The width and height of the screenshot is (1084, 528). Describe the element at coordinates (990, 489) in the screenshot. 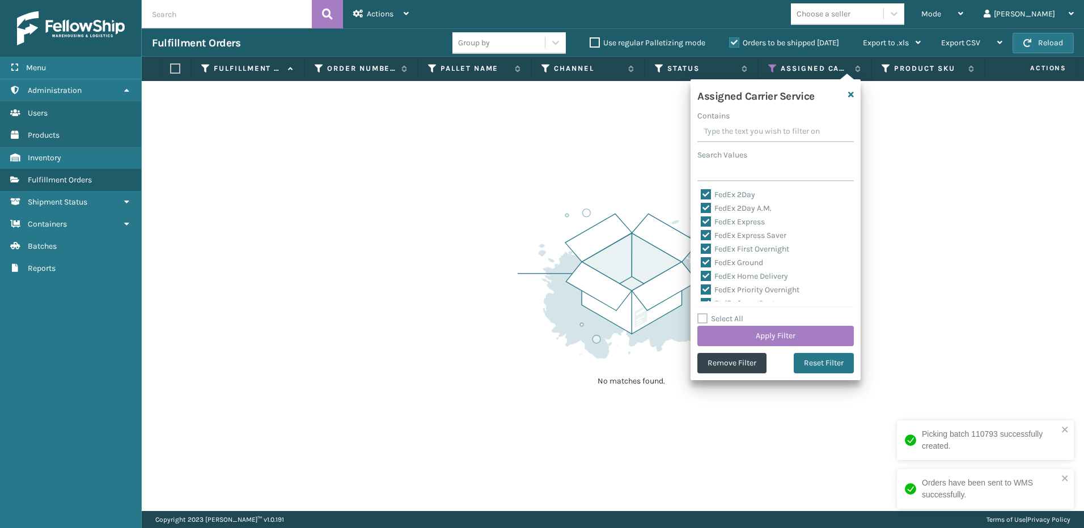

I see `div: Orders have been sent to WMS successfully.` at that location.